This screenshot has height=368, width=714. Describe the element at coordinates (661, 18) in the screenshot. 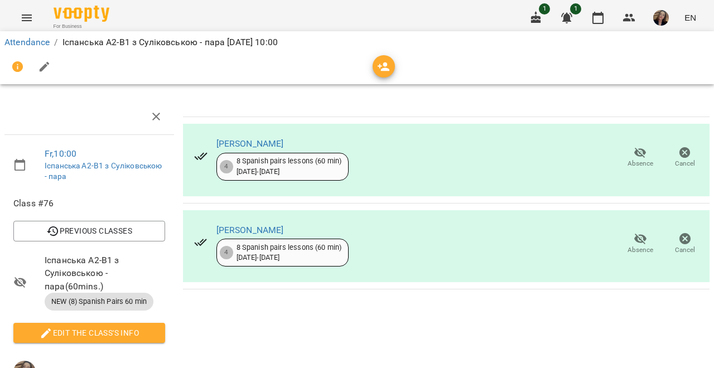

I see `img: 8f47c4fb47dca3af39e09fc286247f79.jpg` at that location.